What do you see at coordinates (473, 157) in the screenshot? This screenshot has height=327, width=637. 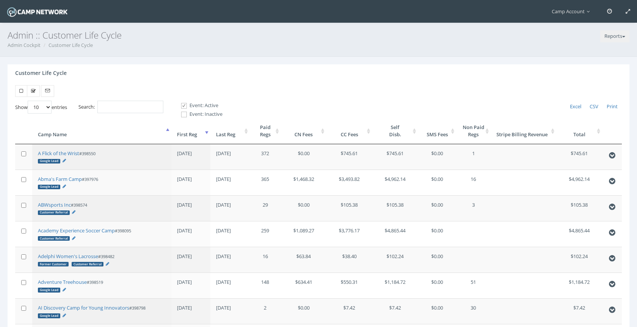 I see `td: 1` at bounding box center [473, 157].